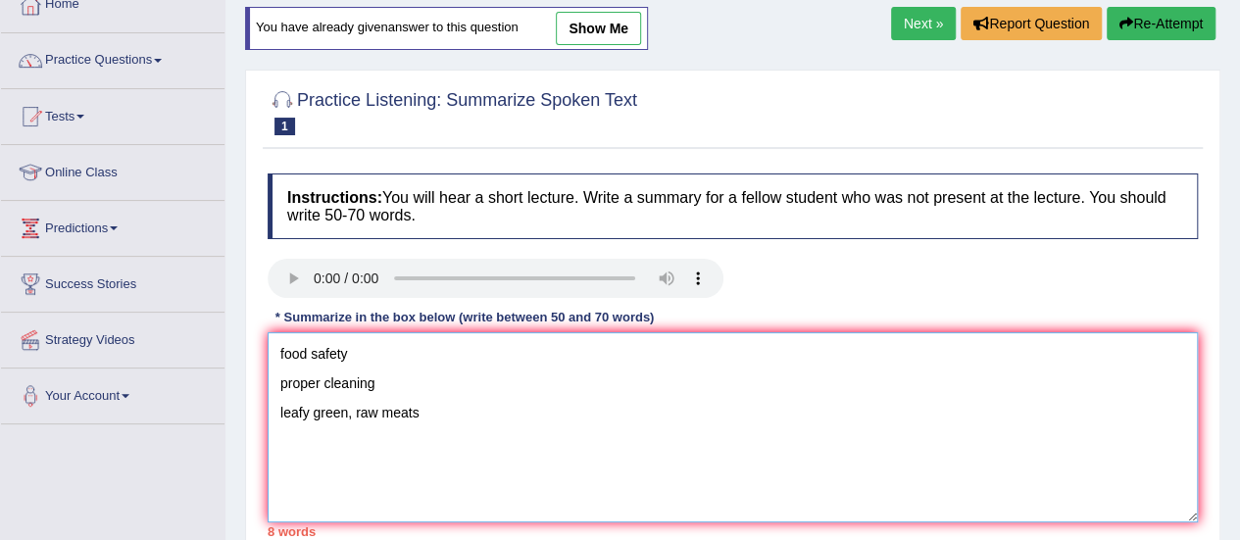 The width and height of the screenshot is (1240, 540). I want to click on div: * Summarize in the box below (write between 50 and 70 words), so click(465, 317).